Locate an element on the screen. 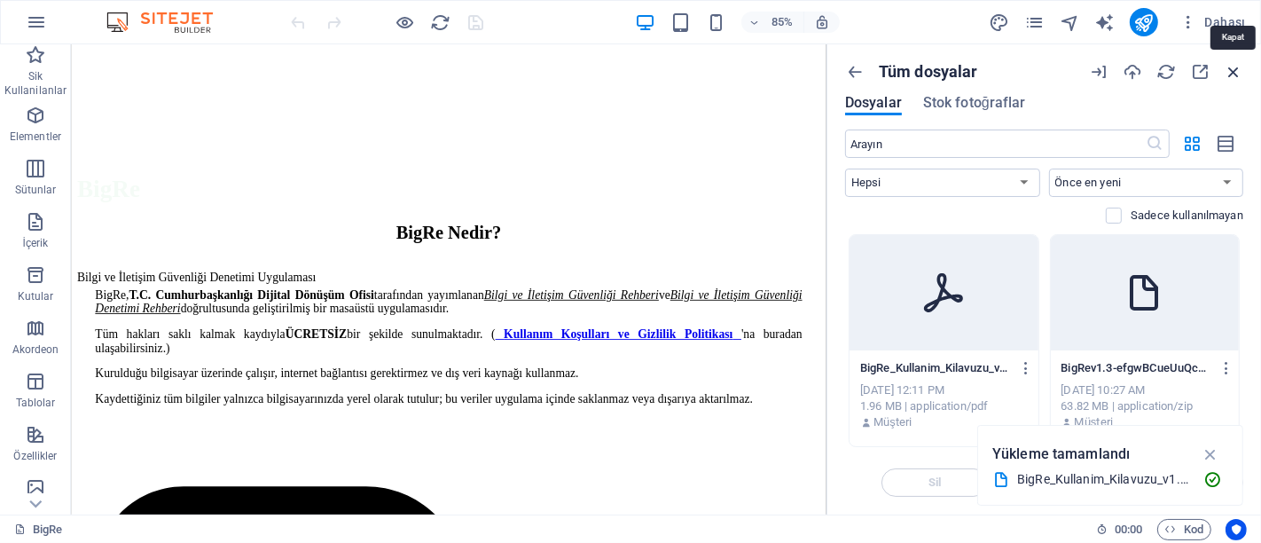 This screenshot has width=1261, height=543. button: navigator is located at coordinates (1069, 22).